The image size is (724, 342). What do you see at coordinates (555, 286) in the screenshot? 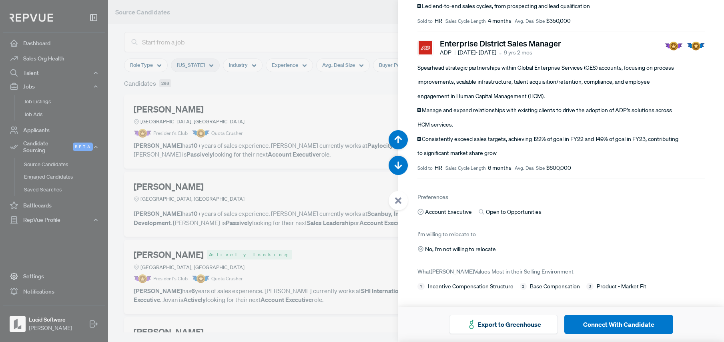
I see `span: Base Compensation` at bounding box center [555, 286].